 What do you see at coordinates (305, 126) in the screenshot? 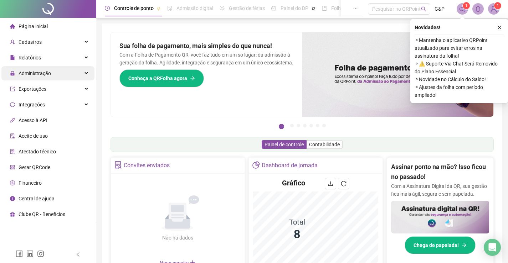
I see `button: 4` at bounding box center [305, 126].